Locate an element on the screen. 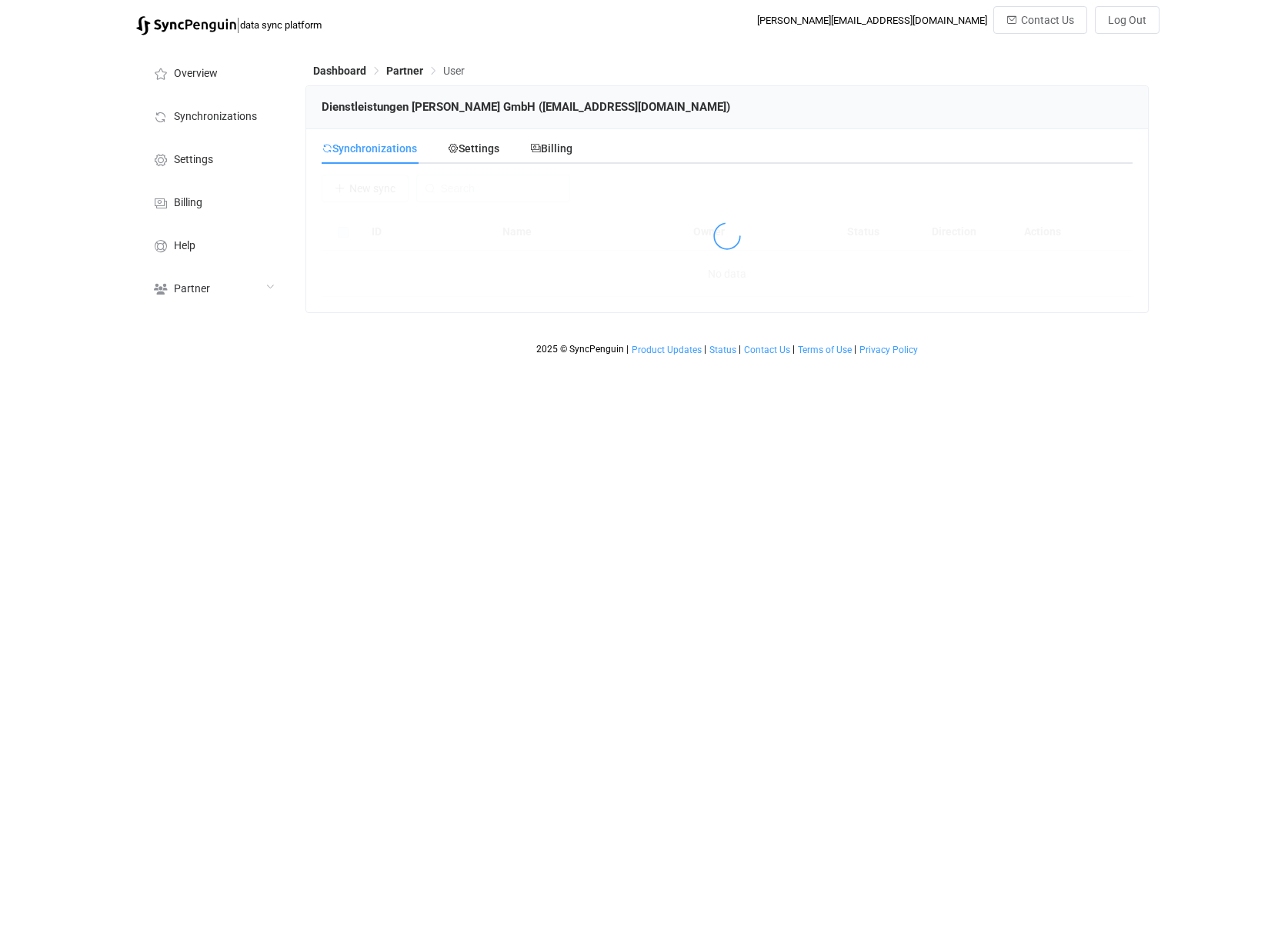 This screenshot has width=1288, height=946. span: Log Out is located at coordinates (1127, 20).